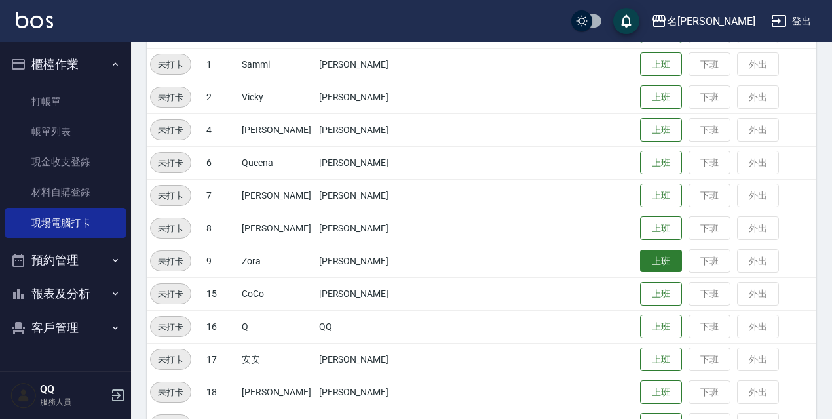 Image resolution: width=832 pixels, height=419 pixels. I want to click on td: 18, so click(221, 392).